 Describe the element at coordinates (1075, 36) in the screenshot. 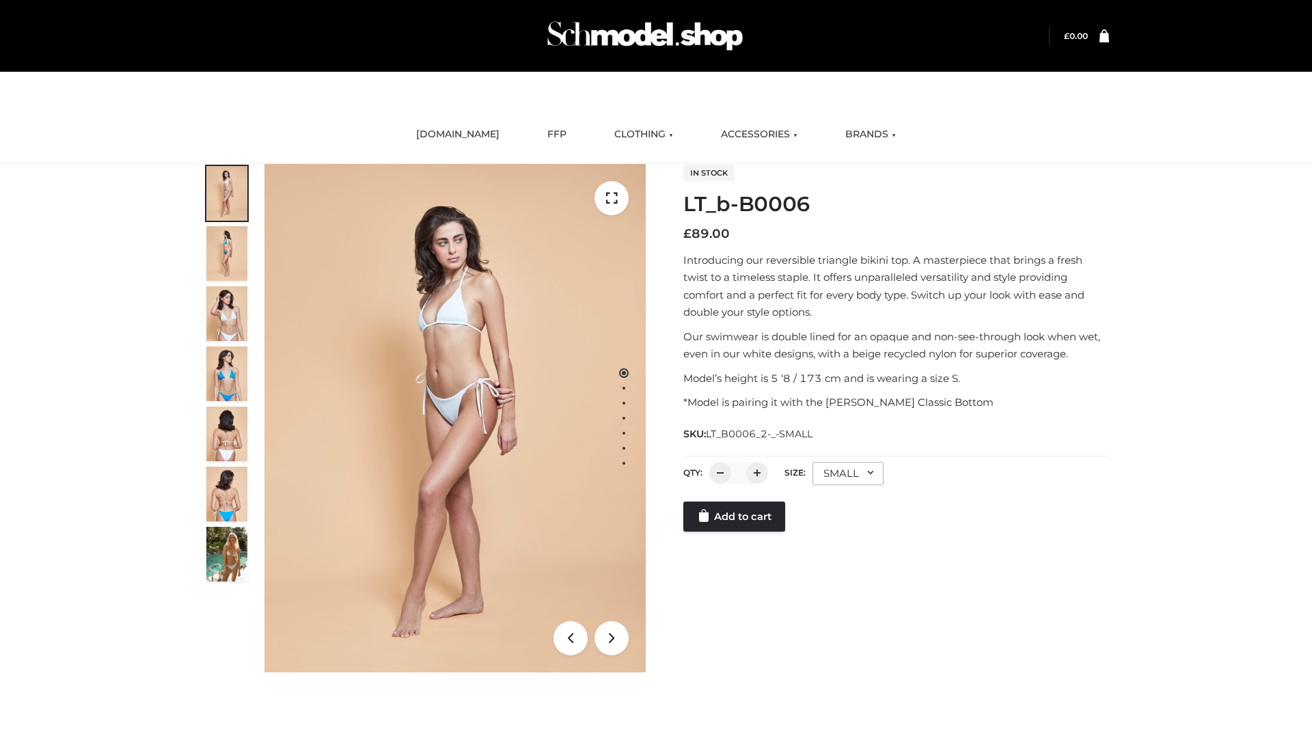

I see `a: £0.00` at that location.